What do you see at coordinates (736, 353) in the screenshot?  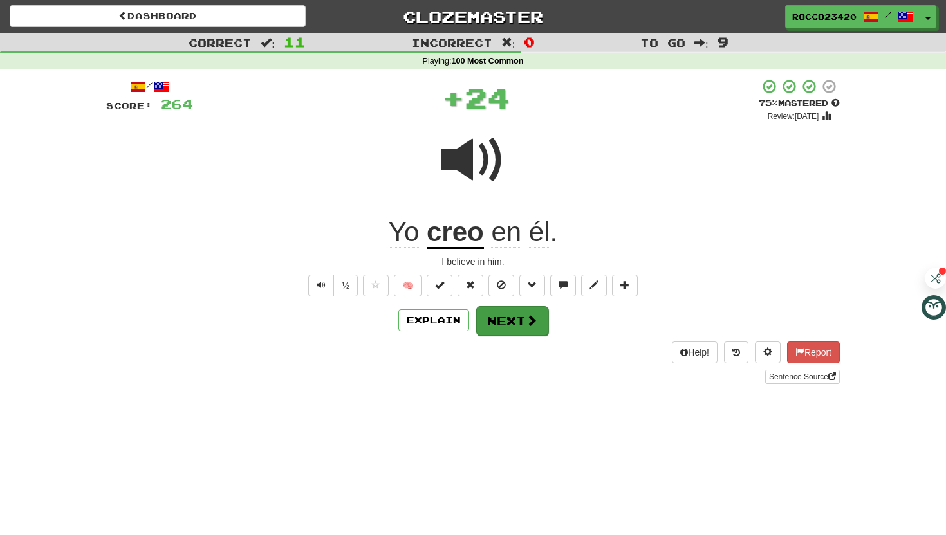 I see `button: Round history (alt+y)` at bounding box center [736, 353].